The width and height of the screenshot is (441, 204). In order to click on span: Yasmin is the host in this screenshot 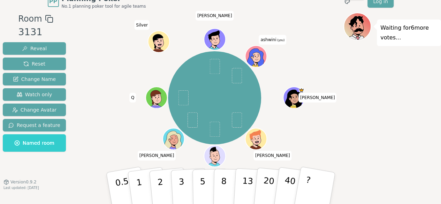, I will do `click(301, 90)`.